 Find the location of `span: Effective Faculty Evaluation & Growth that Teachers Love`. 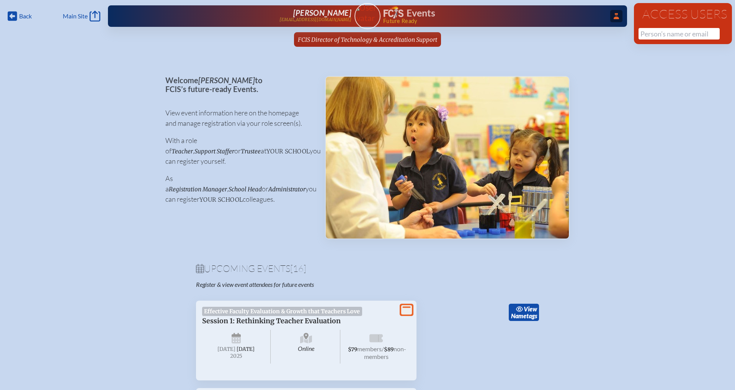

span: Effective Faculty Evaluation & Growth that Teachers Love is located at coordinates (282, 311).